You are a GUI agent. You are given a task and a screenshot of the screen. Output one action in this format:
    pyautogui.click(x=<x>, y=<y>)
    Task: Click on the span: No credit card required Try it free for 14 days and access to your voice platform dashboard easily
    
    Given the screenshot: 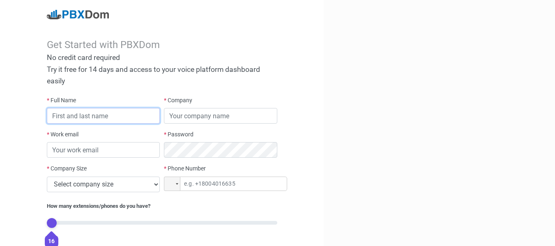 What is the action you would take?
    pyautogui.click(x=153, y=69)
    